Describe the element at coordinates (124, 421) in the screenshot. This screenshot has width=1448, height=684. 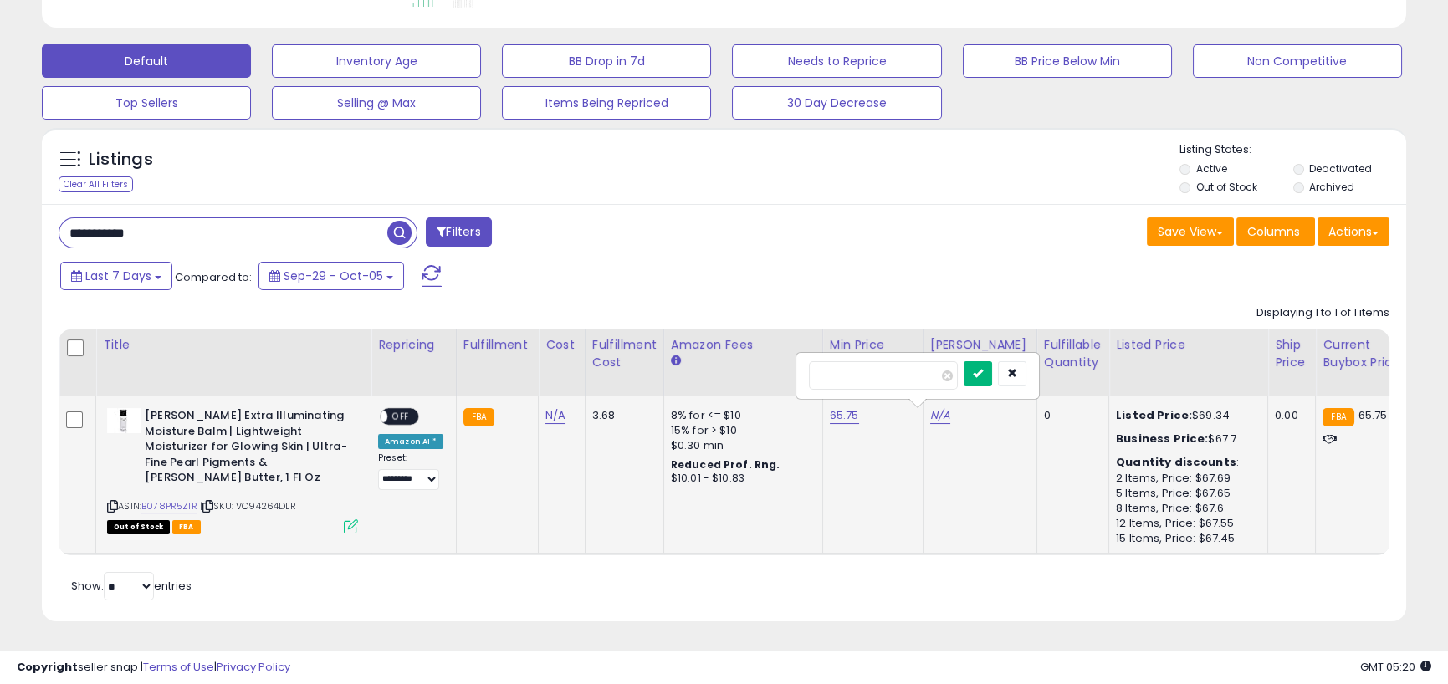
I see `img: 21XjJ0rYU8L._SL40_.jpg` at that location.